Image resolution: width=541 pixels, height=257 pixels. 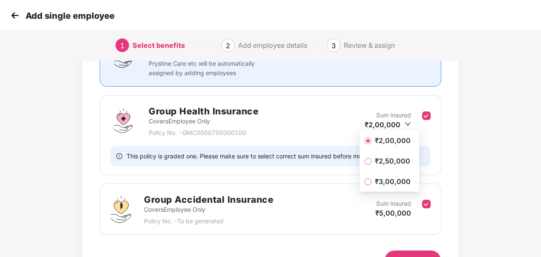 I want to click on span: info-circle, so click(x=119, y=156).